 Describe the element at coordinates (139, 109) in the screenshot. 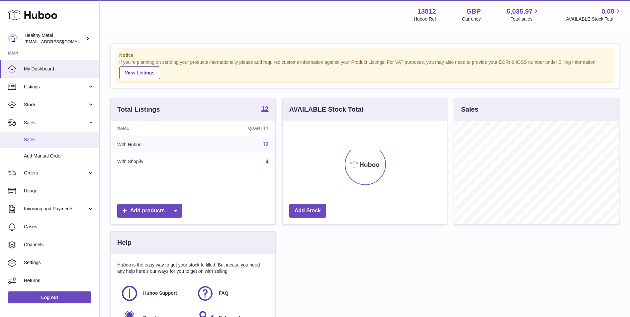

I see `h3: Total Listings` at that location.